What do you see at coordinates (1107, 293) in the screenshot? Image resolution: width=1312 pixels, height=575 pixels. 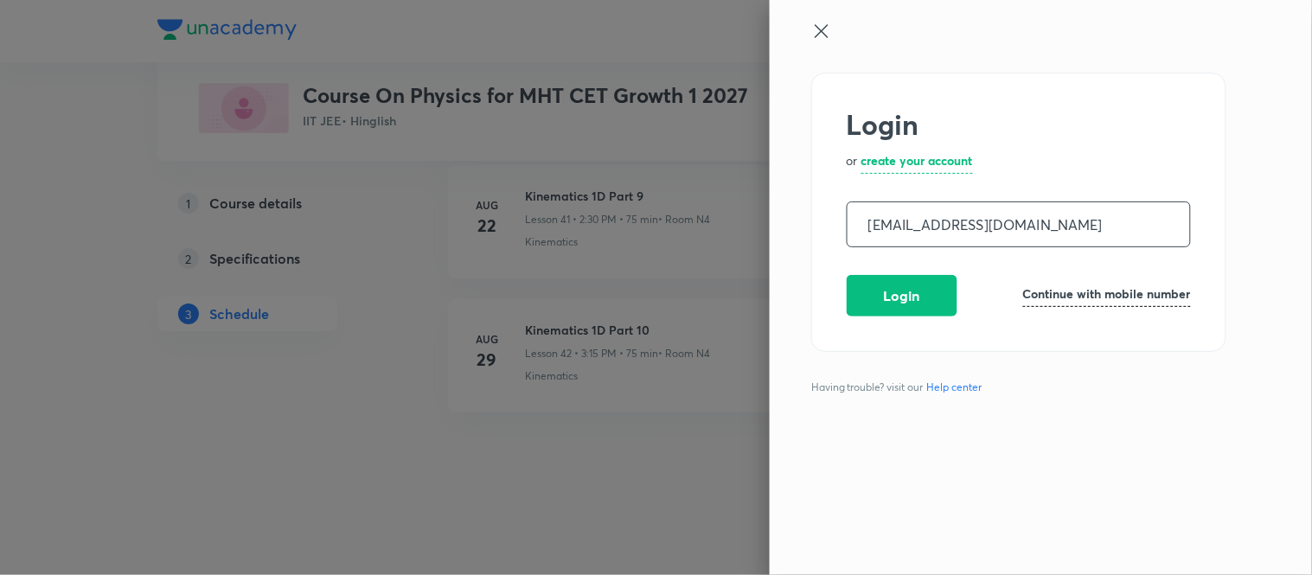 I see `h6: Continue with mobile number` at bounding box center [1107, 293].